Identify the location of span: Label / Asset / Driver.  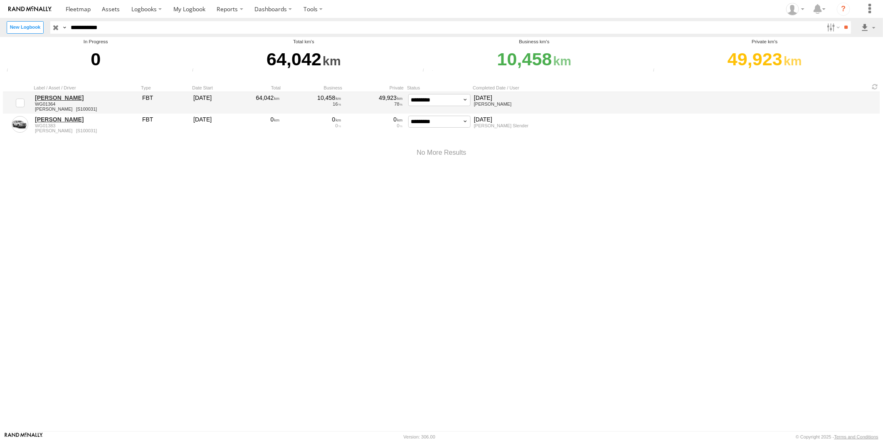
(86, 88).